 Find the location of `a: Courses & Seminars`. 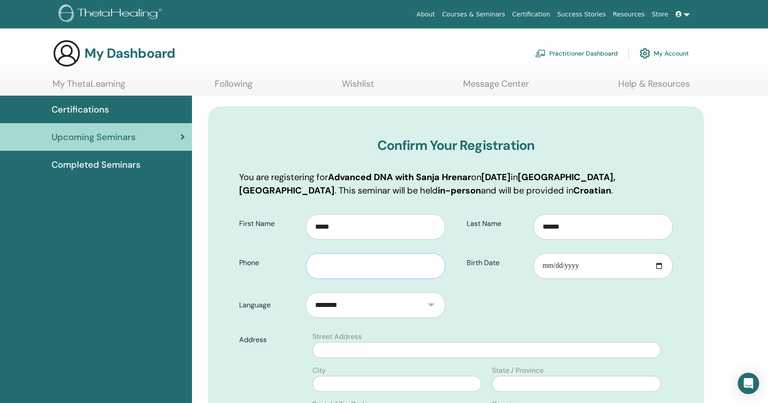

a: Courses & Seminars is located at coordinates (474, 14).